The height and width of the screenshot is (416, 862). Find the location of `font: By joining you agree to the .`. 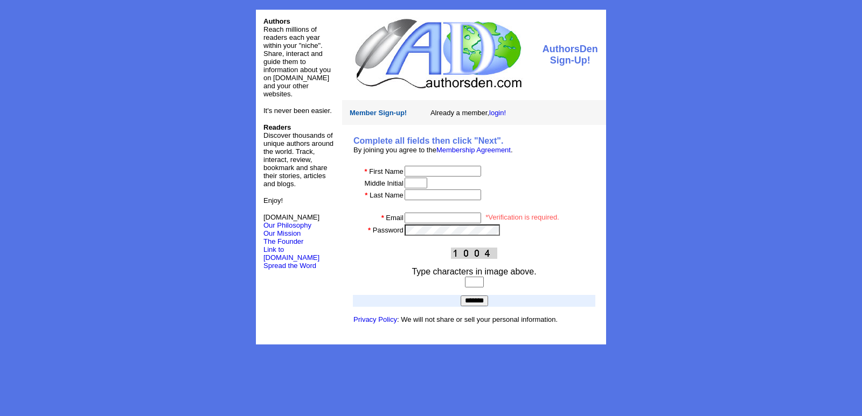

font: By joining you agree to the . is located at coordinates (433, 150).